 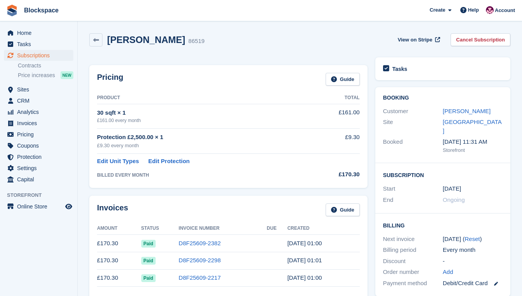 I want to click on th: Due, so click(x=277, y=229).